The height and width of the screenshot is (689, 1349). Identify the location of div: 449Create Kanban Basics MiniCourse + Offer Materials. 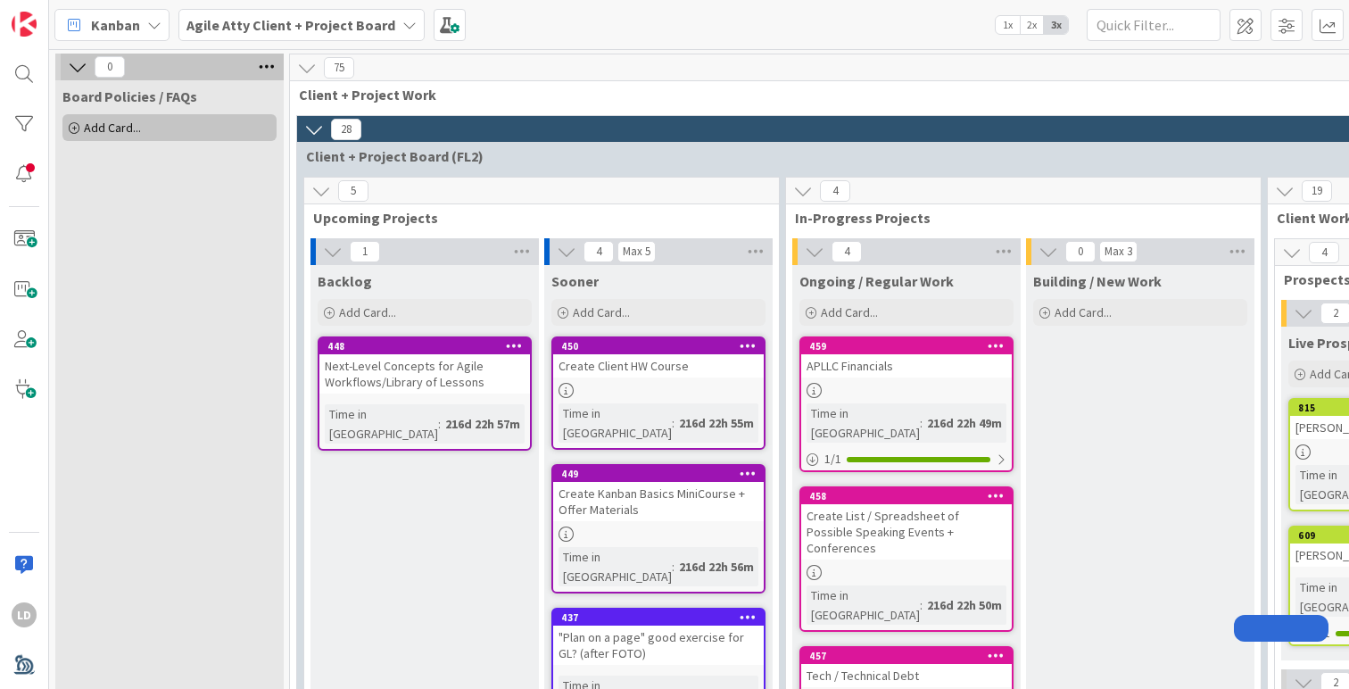
(658, 493).